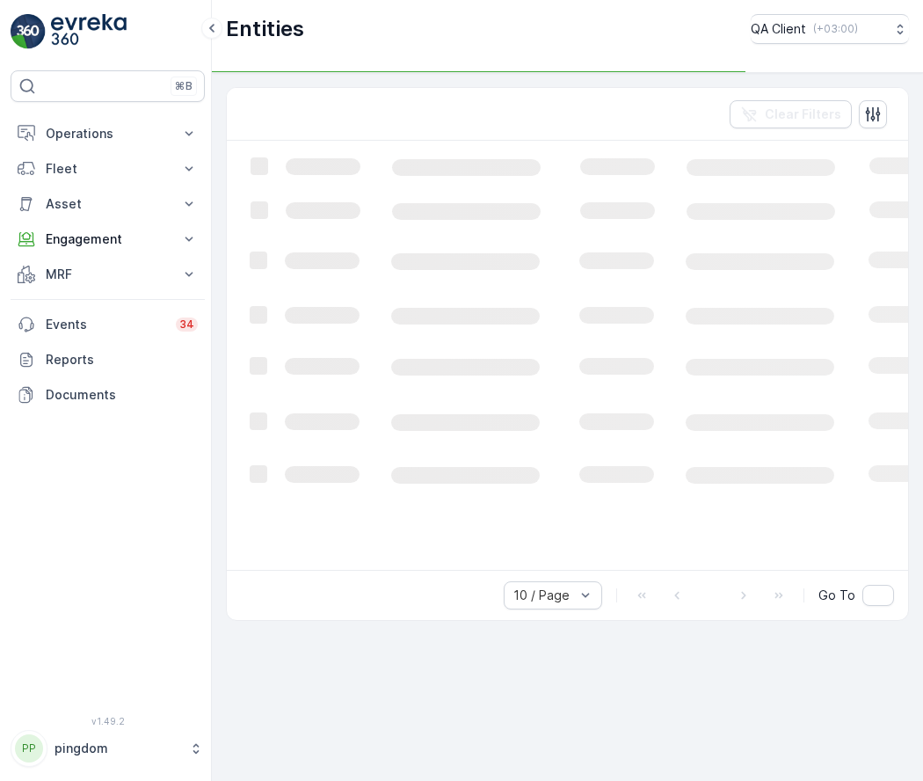 The width and height of the screenshot is (923, 781). I want to click on p: MRF, so click(107, 274).